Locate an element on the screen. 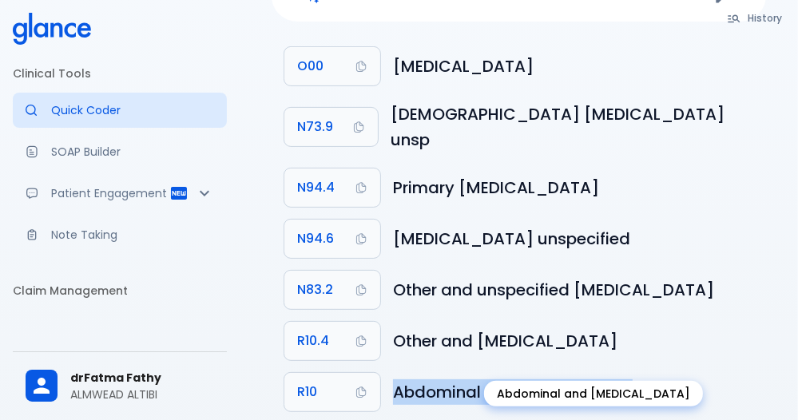  h6: Ectopic pregnancy is located at coordinates (573, 66).